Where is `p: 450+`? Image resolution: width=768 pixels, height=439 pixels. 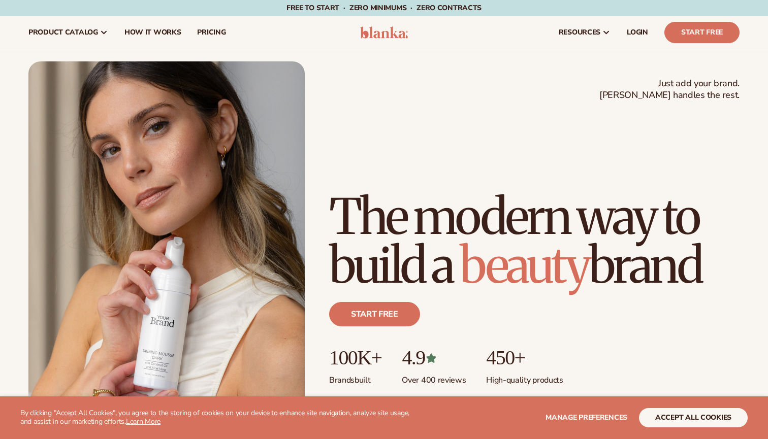 p: 450+ is located at coordinates (524, 358).